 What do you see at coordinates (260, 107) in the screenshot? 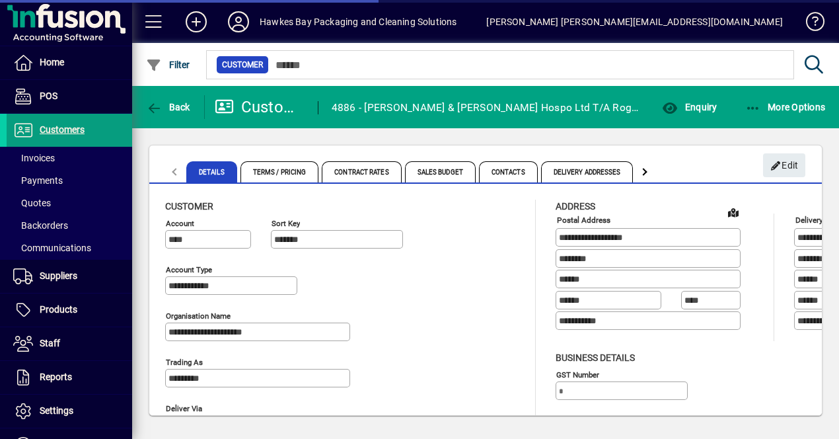
I see `div: Customer` at bounding box center [260, 107].